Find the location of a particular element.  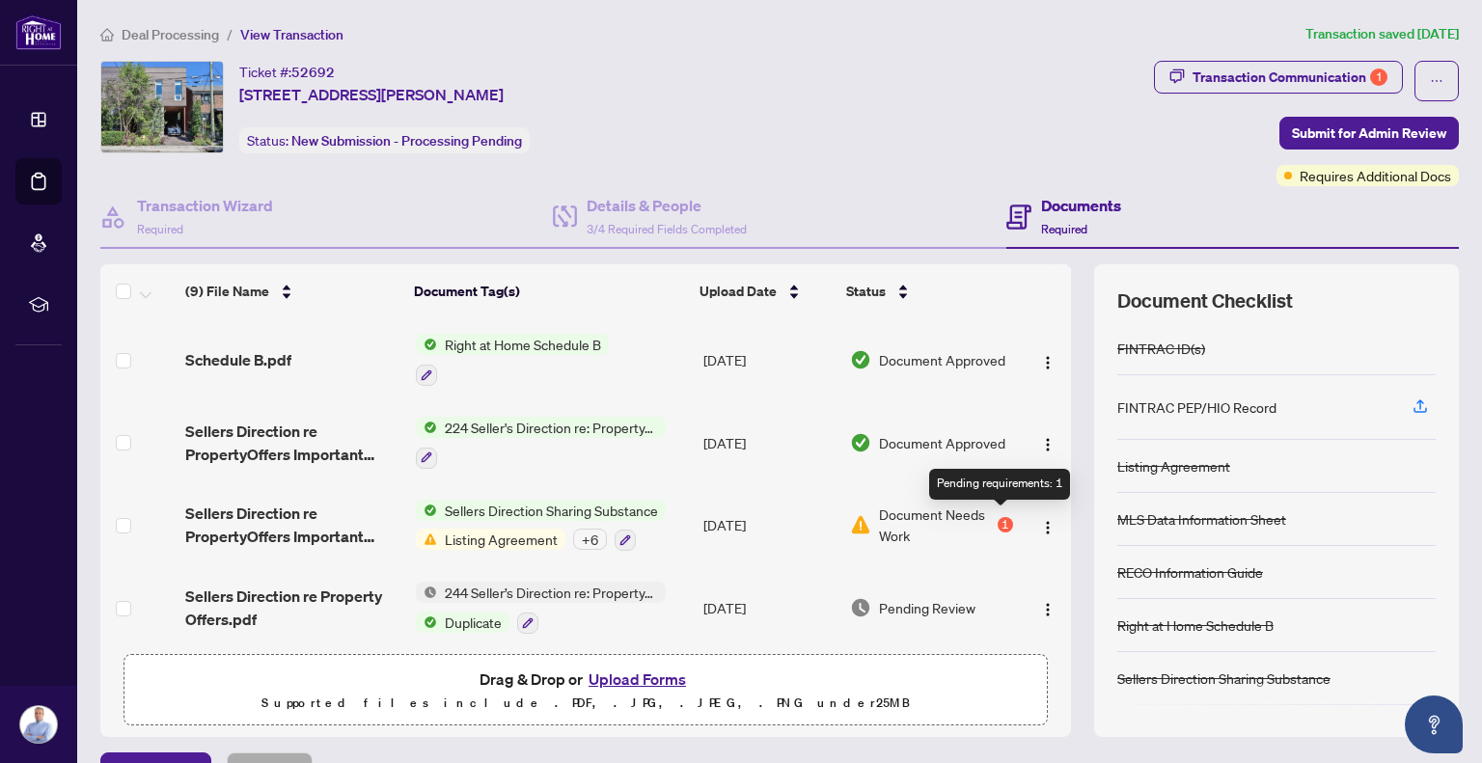

button: Transaction Communication1 is located at coordinates (1278, 77).